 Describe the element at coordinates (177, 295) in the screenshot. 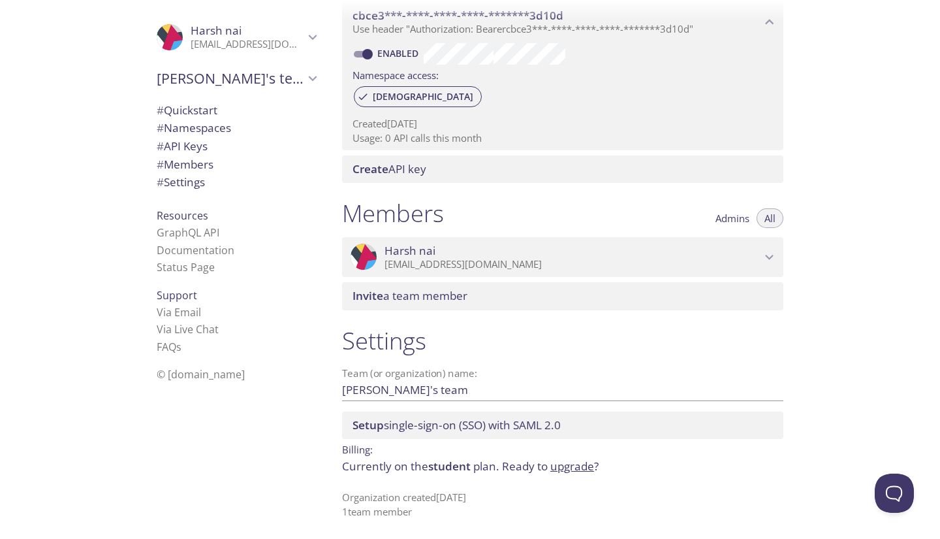

I see `span: Support` at that location.